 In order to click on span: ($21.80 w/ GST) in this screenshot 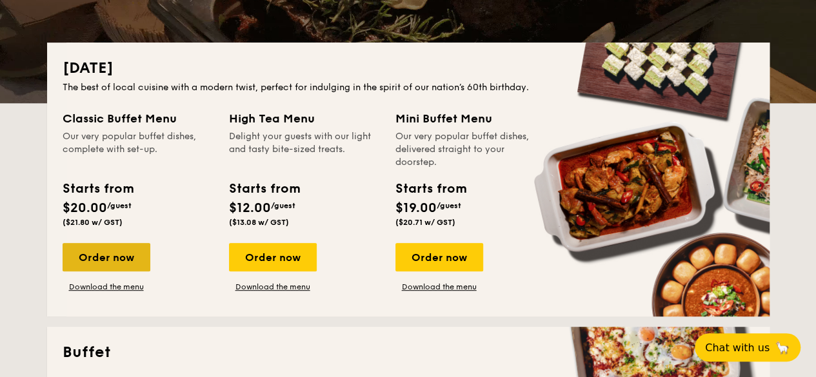, I will do `click(92, 223)`.